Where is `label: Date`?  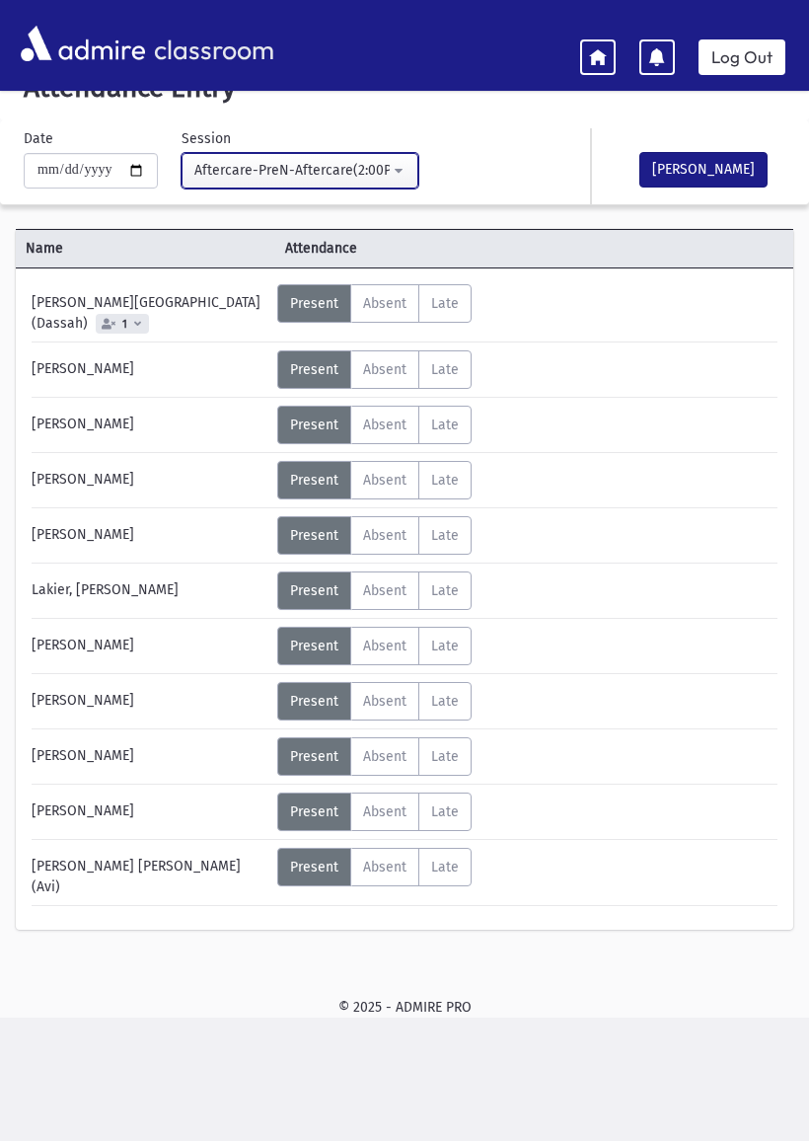
label: Date is located at coordinates (38, 138).